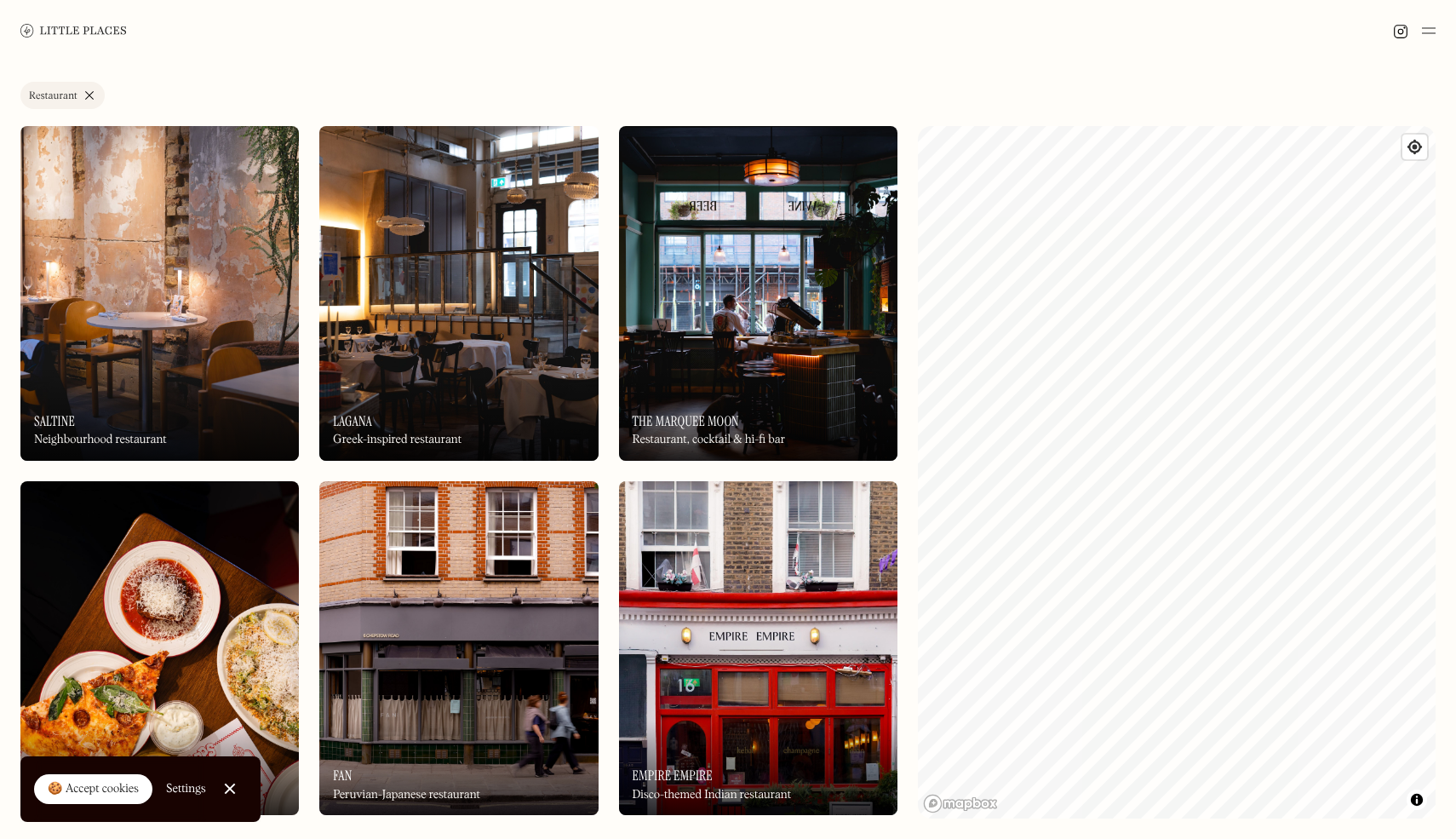 This screenshot has height=839, width=1456. Describe the element at coordinates (1417, 800) in the screenshot. I see `span: Toggle attribution` at that location.